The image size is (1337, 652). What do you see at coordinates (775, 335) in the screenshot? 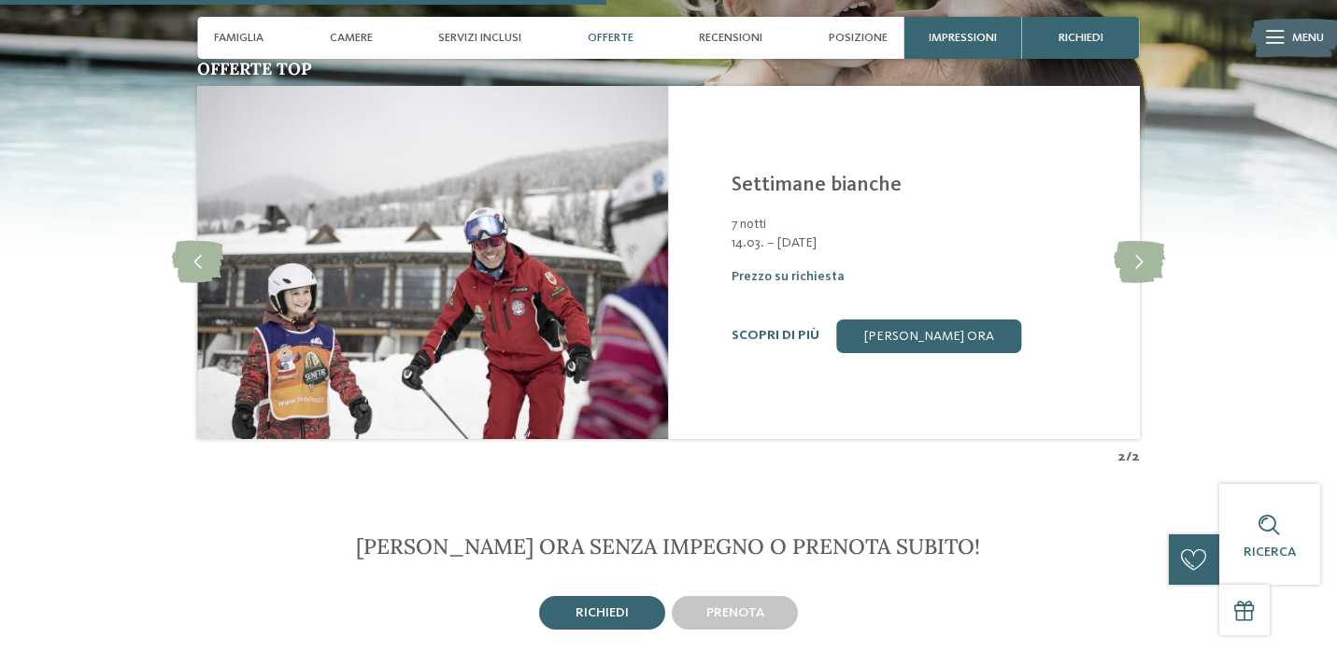
I see `a: Scopri di più` at bounding box center [775, 335].